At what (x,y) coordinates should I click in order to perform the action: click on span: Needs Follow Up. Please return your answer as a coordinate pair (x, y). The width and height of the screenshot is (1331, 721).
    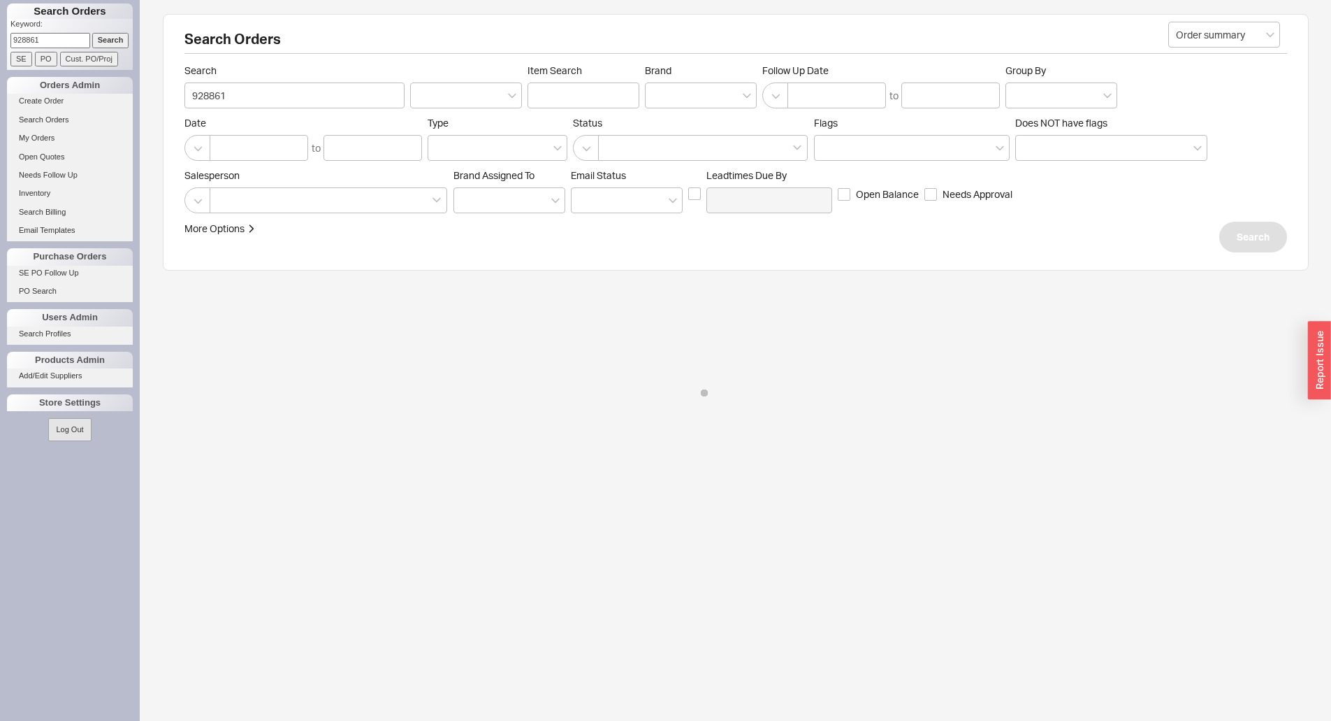
    Looking at the image, I should click on (48, 175).